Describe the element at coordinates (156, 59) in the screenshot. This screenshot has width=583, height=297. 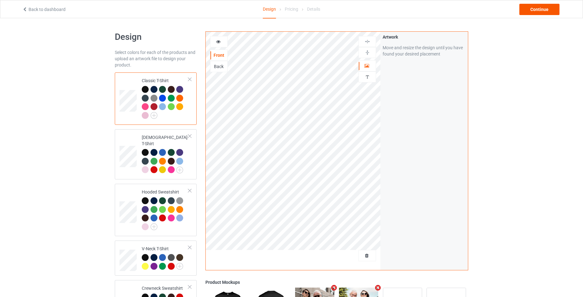
I see `div: Select colors for each of the products and upload an artwork file to design your product.` at that location.